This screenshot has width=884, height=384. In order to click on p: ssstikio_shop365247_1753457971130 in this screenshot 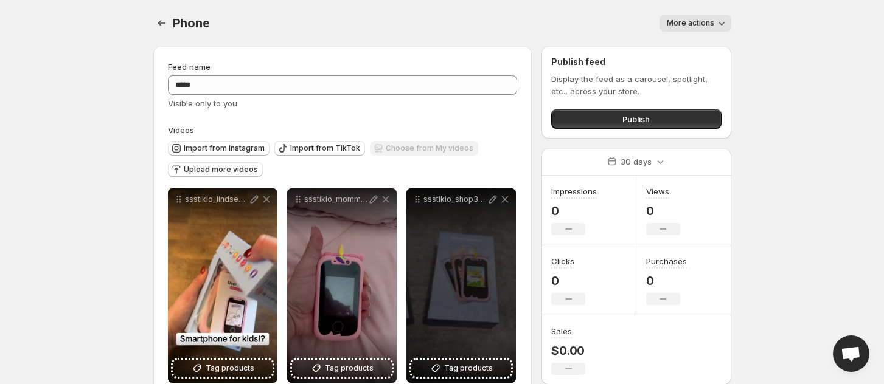, I will do `click(455, 200)`.